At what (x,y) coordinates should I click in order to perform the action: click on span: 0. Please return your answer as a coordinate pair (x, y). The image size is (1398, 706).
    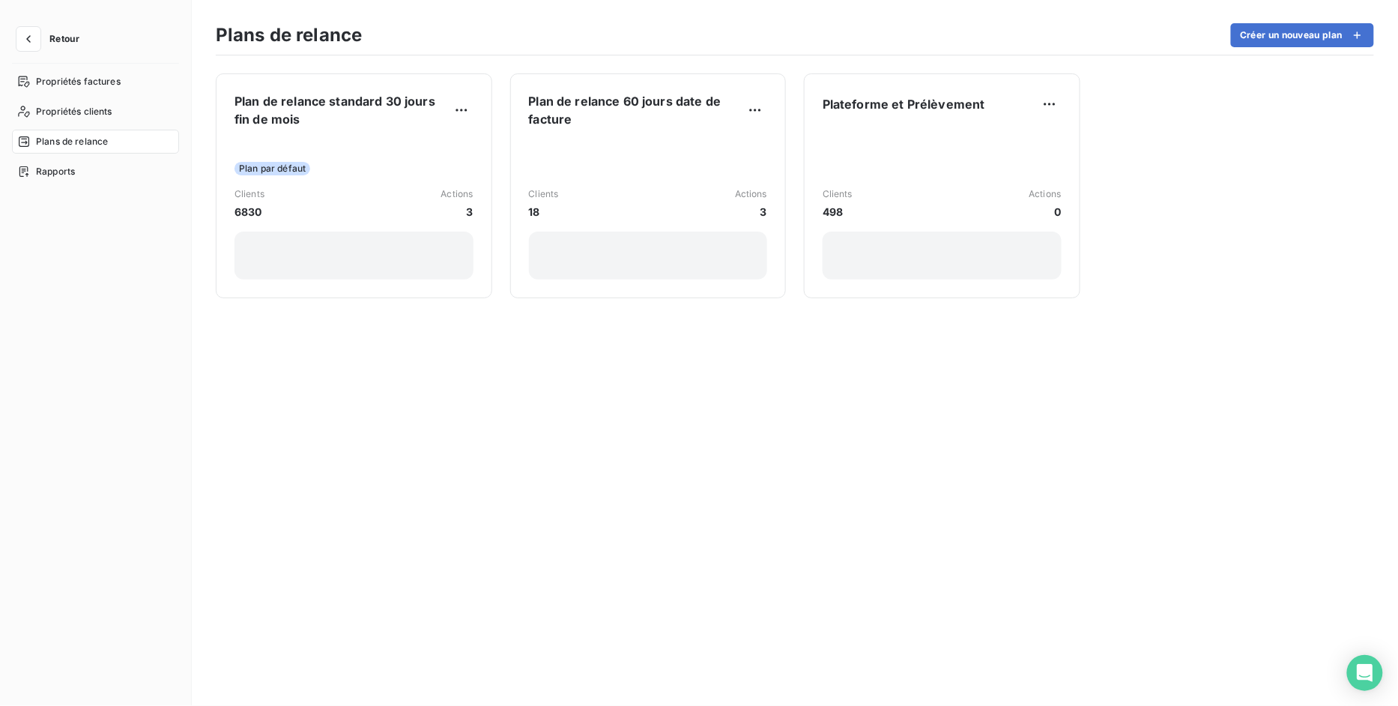
    Looking at the image, I should click on (1045, 211).